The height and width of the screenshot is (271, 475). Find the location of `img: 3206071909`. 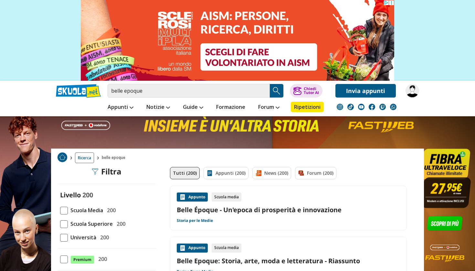

img: 3206071909 is located at coordinates (413, 91).